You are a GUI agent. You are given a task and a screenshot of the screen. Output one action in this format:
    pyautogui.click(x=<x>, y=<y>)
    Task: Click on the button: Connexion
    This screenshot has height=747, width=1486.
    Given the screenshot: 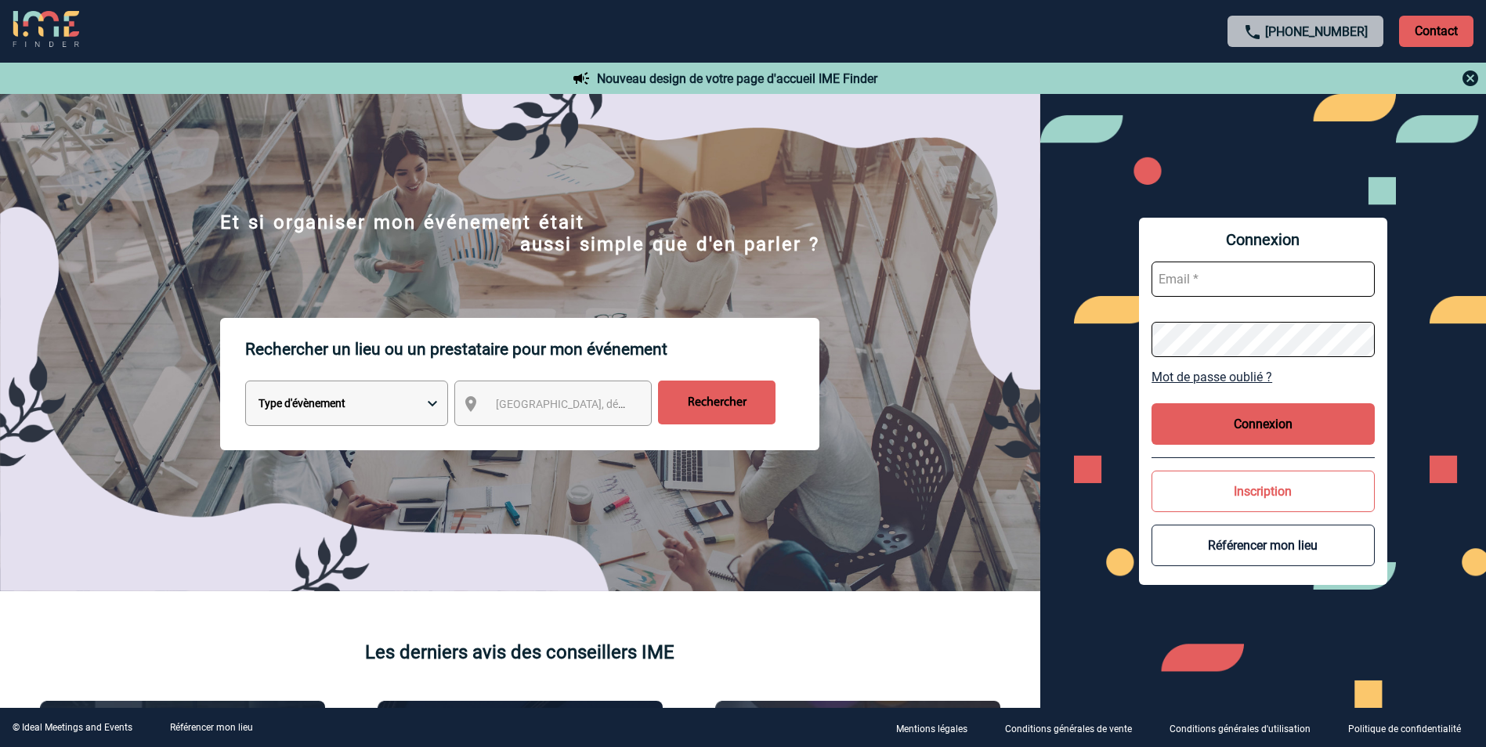 What is the action you would take?
    pyautogui.click(x=1263, y=424)
    